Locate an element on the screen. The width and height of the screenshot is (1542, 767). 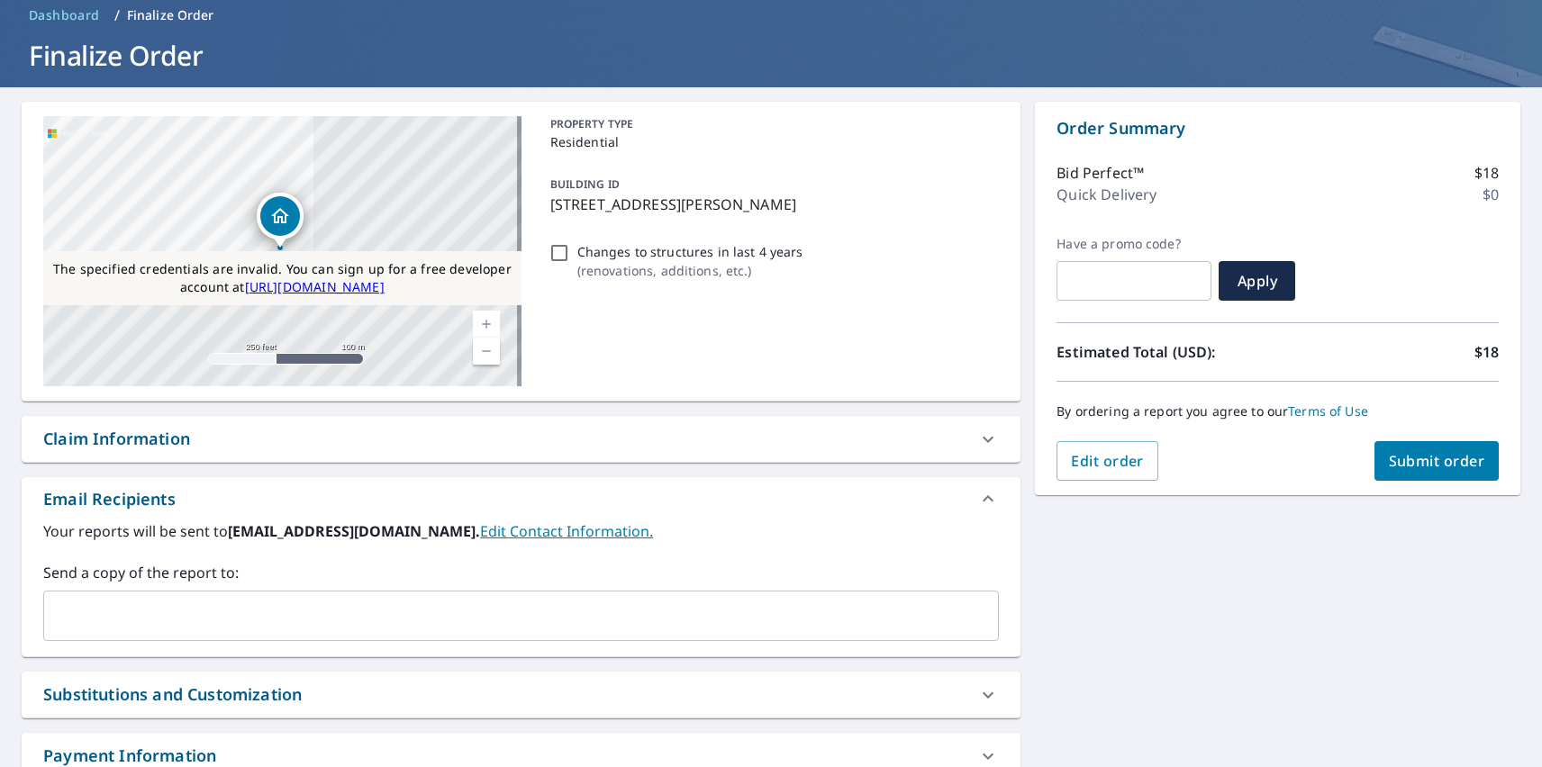
a: Current Level 17, Zoom Out is located at coordinates (486, 351).